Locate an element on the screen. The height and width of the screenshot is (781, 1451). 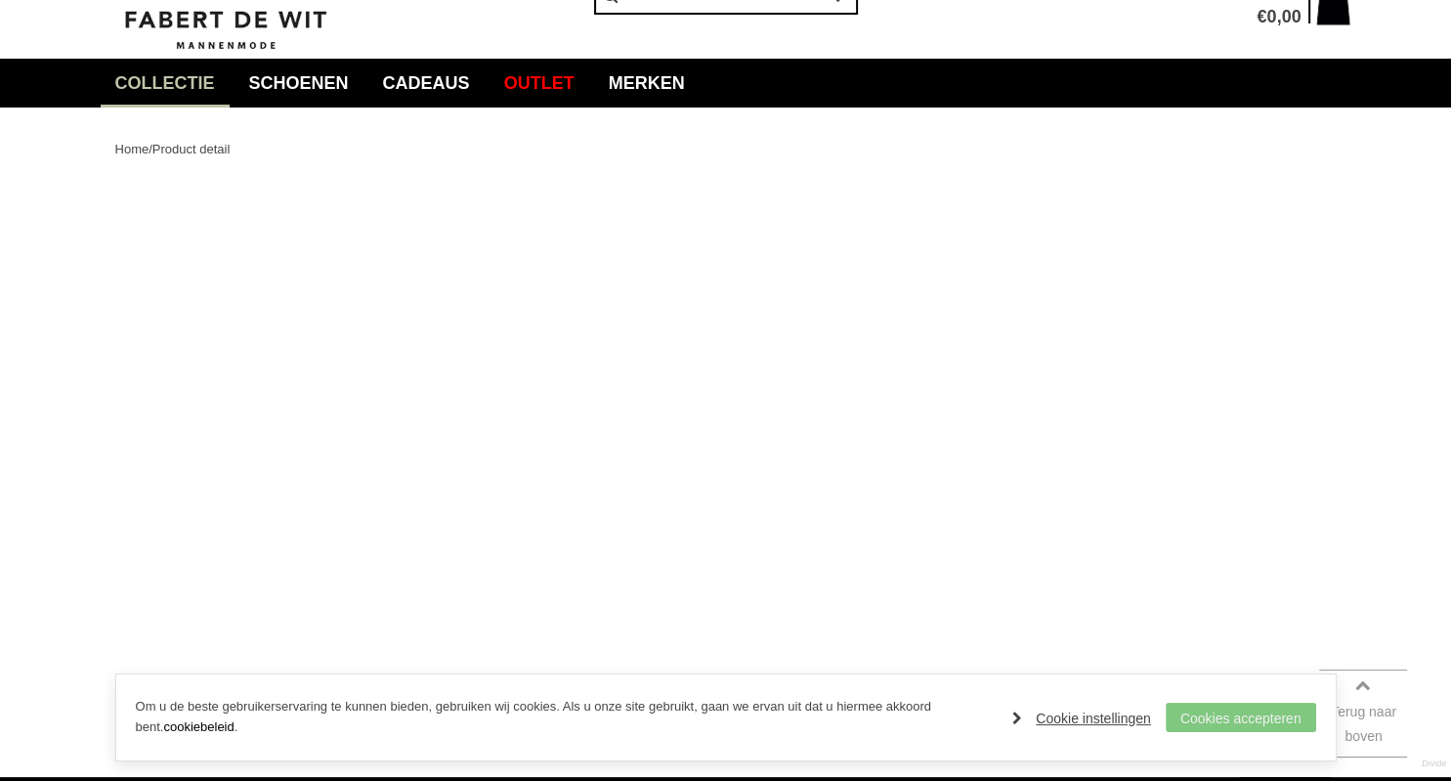
a: Terug naar boven is located at coordinates (1363, 713).